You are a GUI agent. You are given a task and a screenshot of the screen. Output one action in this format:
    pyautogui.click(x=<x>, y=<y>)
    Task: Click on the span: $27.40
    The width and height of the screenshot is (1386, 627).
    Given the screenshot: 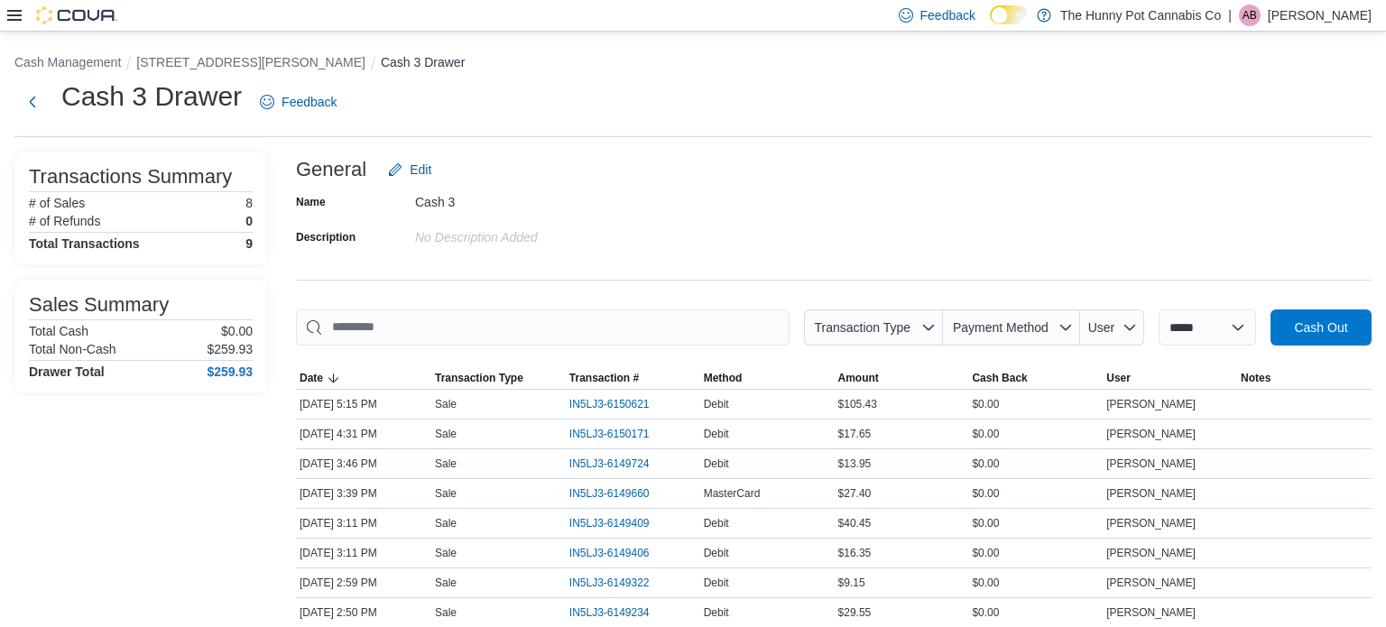 What is the action you would take?
    pyautogui.click(x=854, y=493)
    